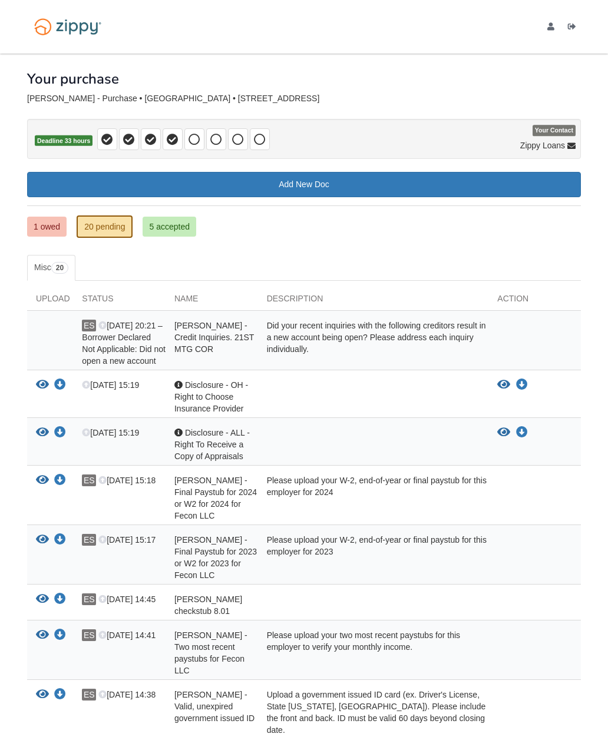 The width and height of the screenshot is (608, 737). What do you see at coordinates (51, 268) in the screenshot?
I see `a: Misc` at bounding box center [51, 268].